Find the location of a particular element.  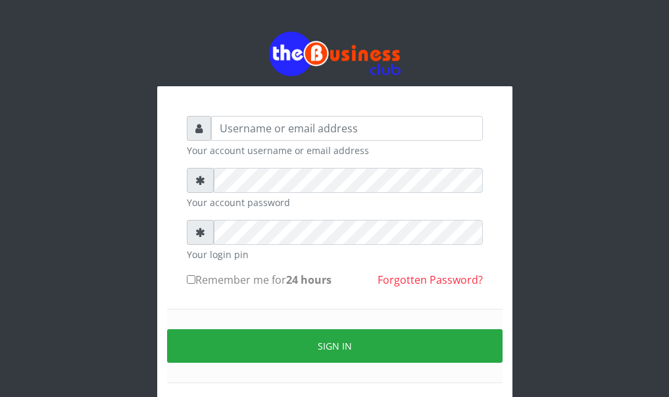

b: 24 hours is located at coordinates (309, 280).